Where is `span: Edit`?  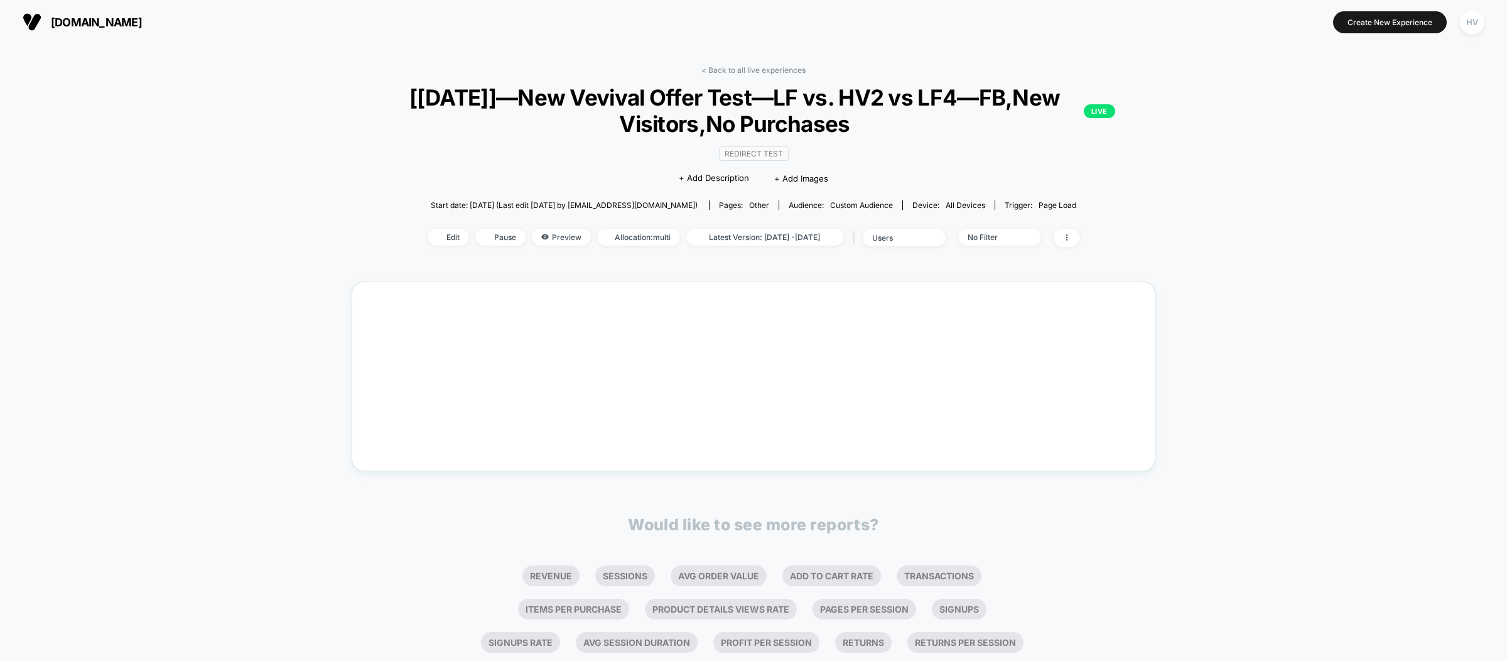
span: Edit is located at coordinates (448, 237).